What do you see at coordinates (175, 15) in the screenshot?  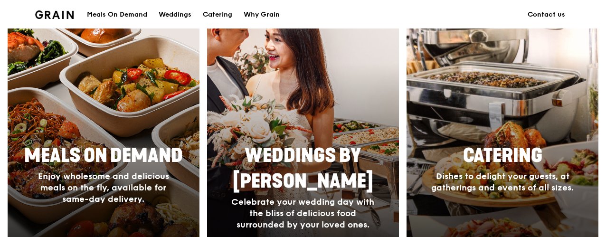 I see `a: Weddings` at bounding box center [175, 15].